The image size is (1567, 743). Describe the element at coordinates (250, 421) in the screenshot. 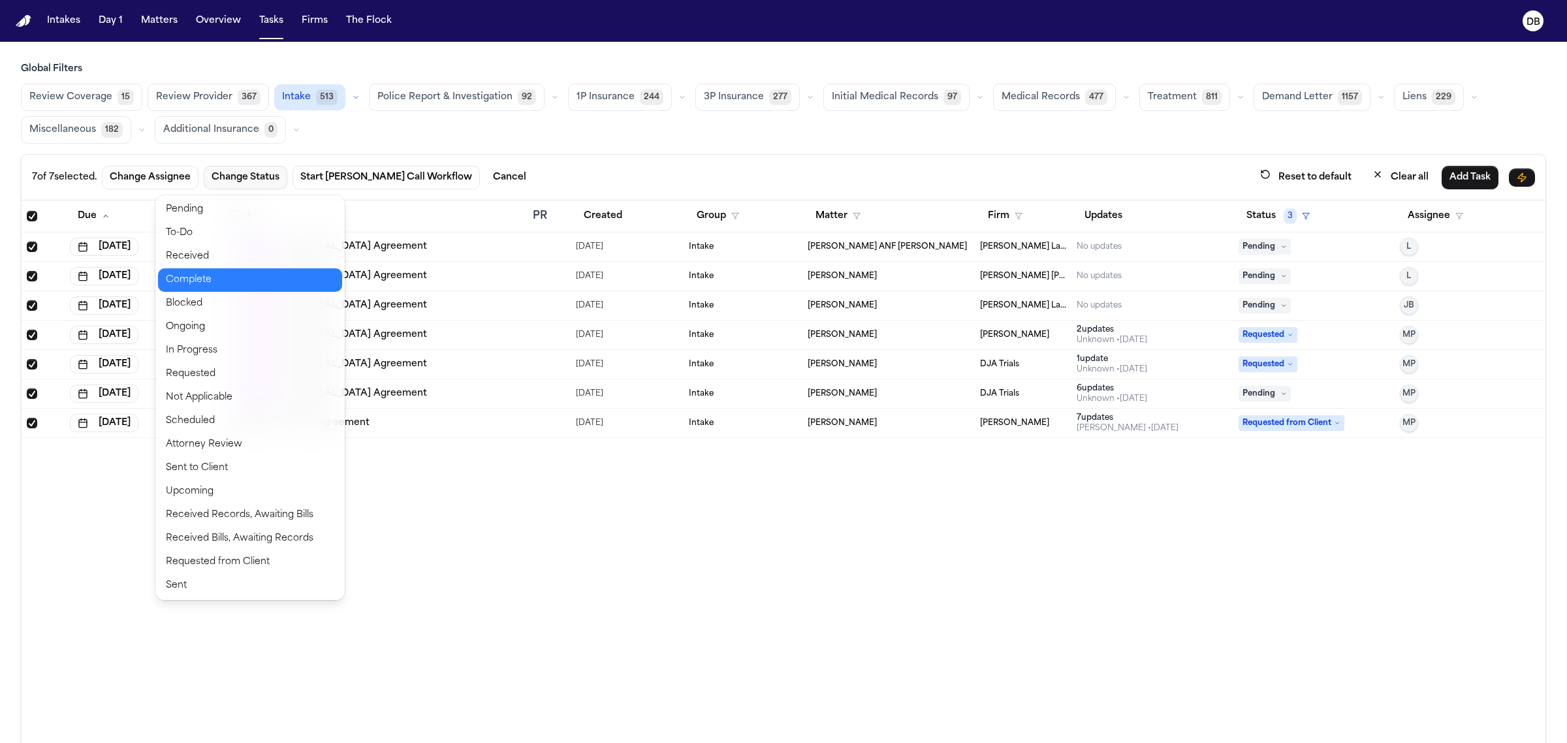

I see `button: Scheduled` at that location.